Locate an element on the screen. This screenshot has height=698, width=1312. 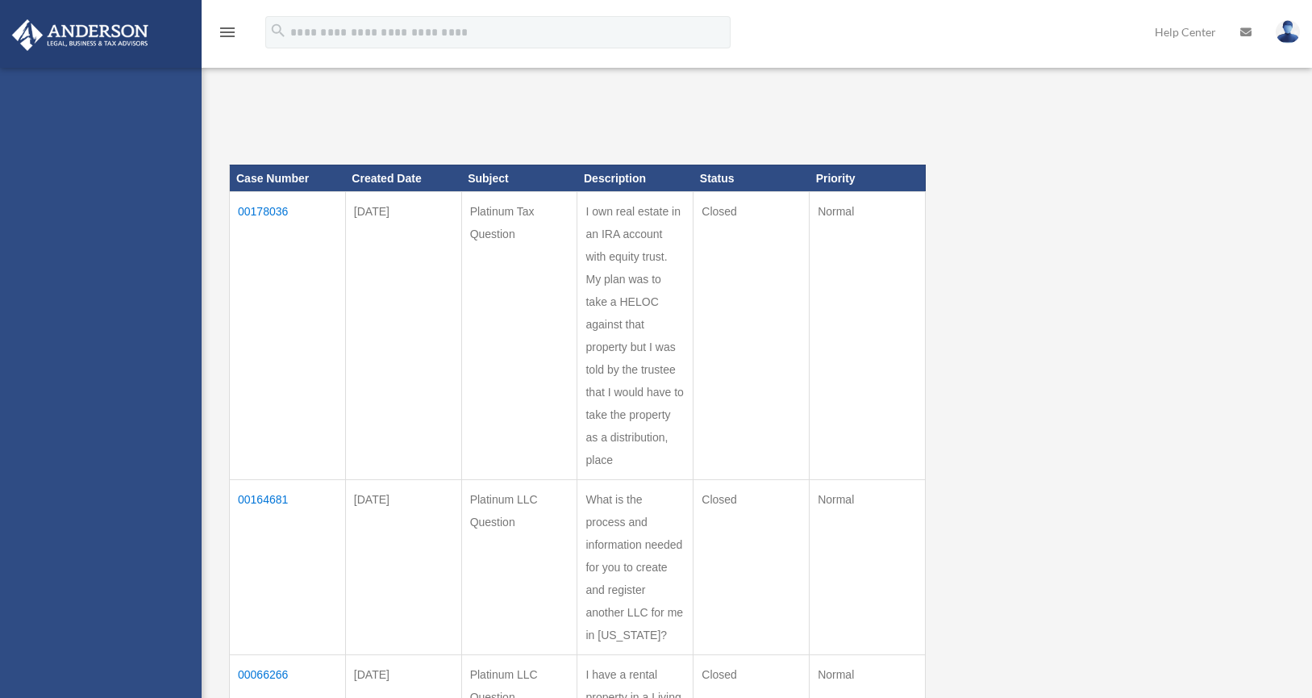
i: search is located at coordinates (278, 31).